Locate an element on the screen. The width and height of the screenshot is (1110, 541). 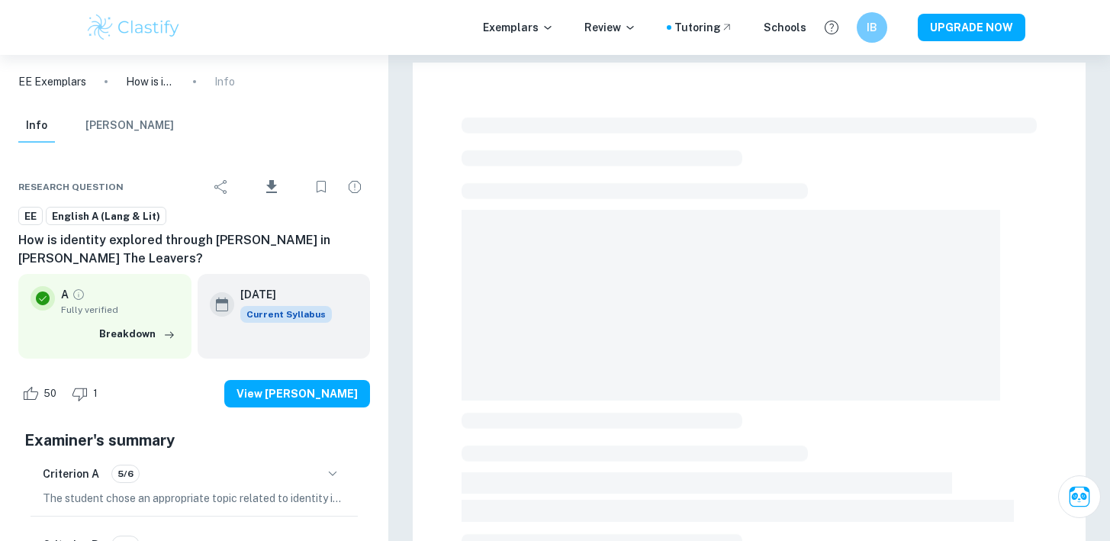
button: Help and Feedback is located at coordinates (831, 27).